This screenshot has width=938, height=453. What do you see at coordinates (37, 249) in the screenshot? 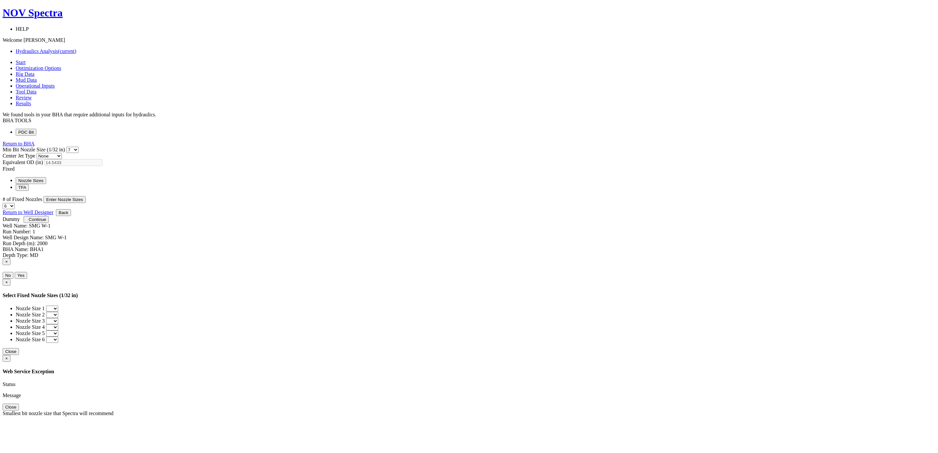
I see `label: BHA1` at bounding box center [37, 249].